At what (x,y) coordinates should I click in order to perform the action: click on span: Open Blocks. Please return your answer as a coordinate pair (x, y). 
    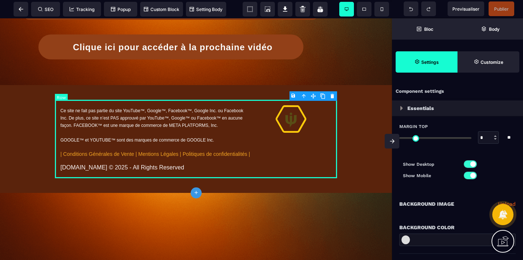
    Looking at the image, I should click on (425, 29).